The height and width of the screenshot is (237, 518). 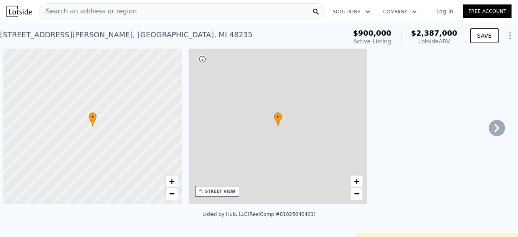 I want to click on button: Company, so click(x=400, y=12).